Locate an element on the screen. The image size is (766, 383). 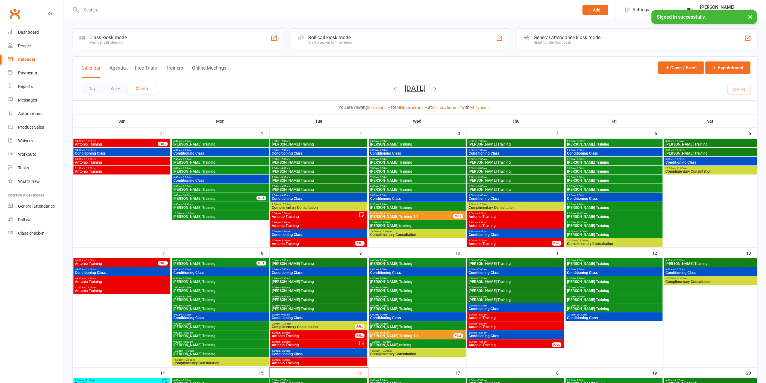
span: - 6:00pm is located at coordinates (285, 213).